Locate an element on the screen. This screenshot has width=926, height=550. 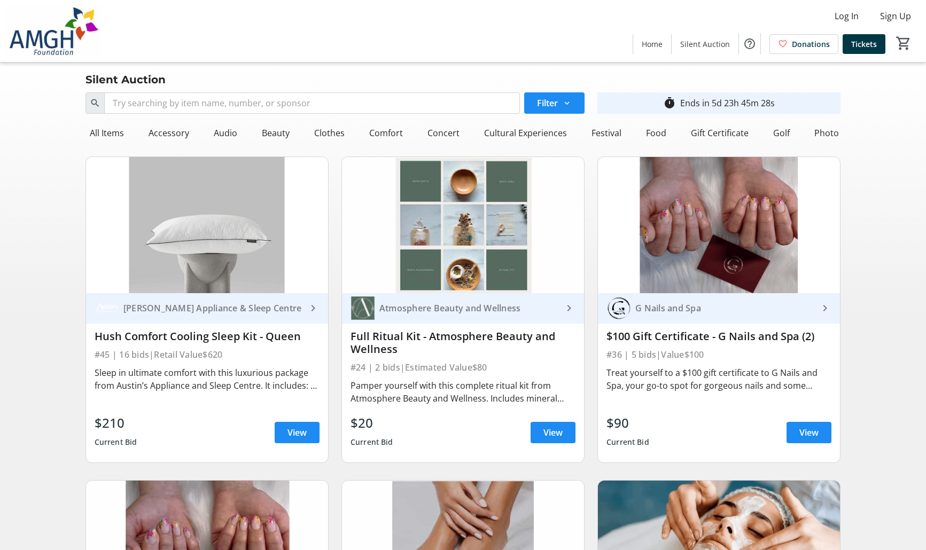
div: Cultural Experiences is located at coordinates (525, 133).